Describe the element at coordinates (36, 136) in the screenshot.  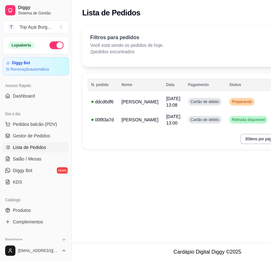
I see `a: Gestor de Pedidos` at that location.